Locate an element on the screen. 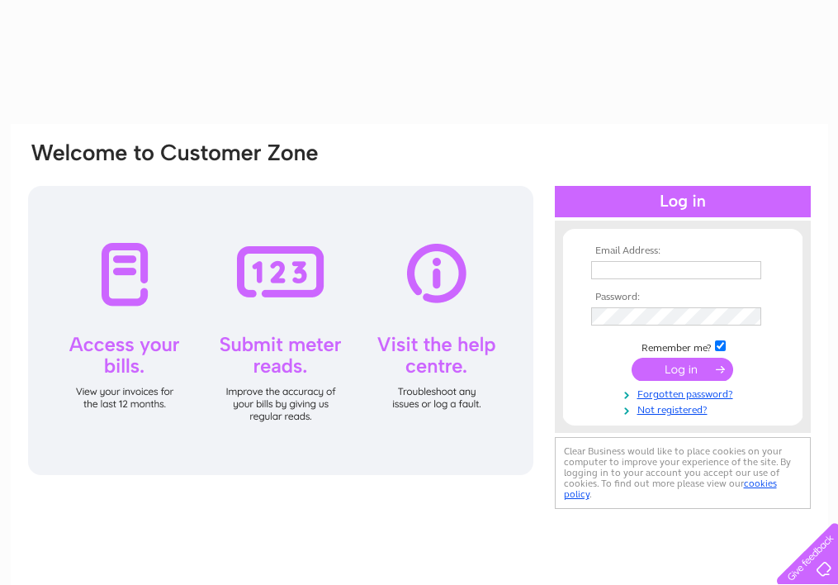  input: Submit is located at coordinates (682, 369).